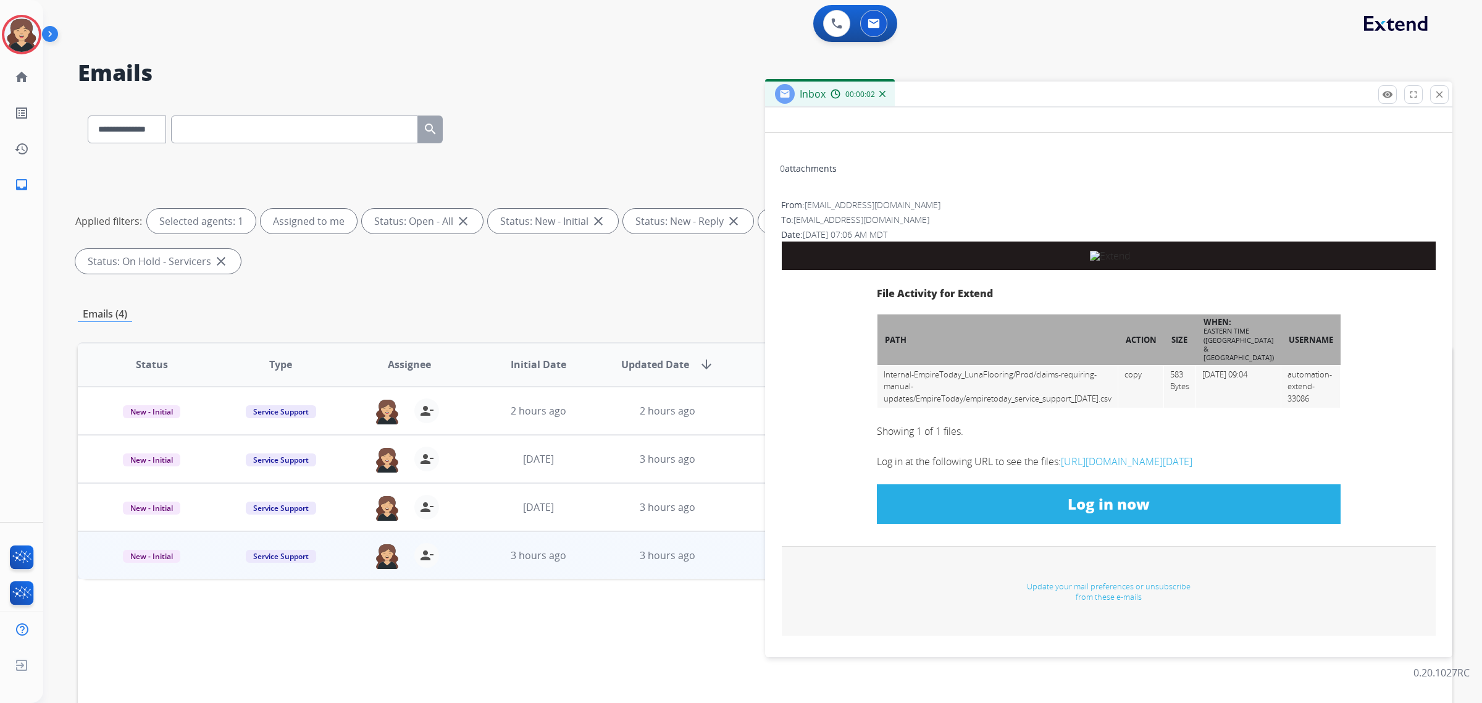 This screenshot has height=703, width=1482. Describe the element at coordinates (809, 169) in the screenshot. I see `div: attachments` at that location.